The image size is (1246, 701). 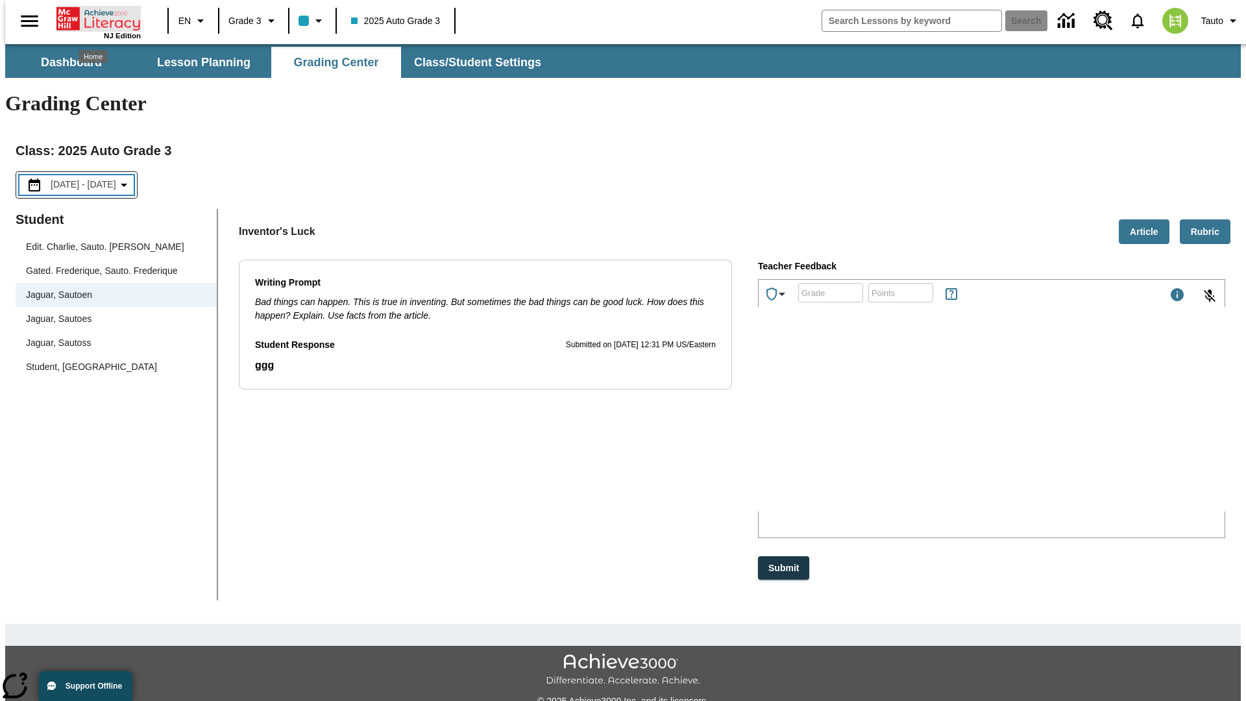 What do you see at coordinates (254, 21) in the screenshot?
I see `button: Grade: Grade 3, Select a grade` at bounding box center [254, 21].